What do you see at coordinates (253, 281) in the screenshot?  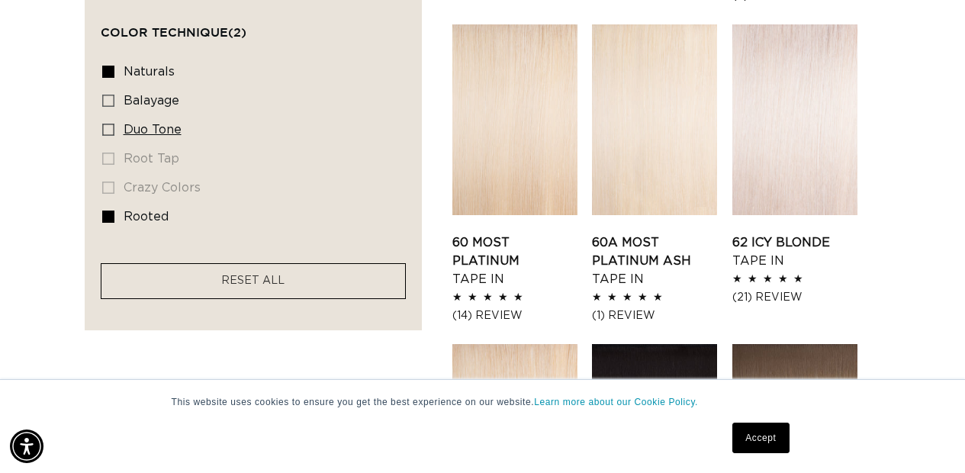 I see `span: RESET ALL` at bounding box center [253, 281].